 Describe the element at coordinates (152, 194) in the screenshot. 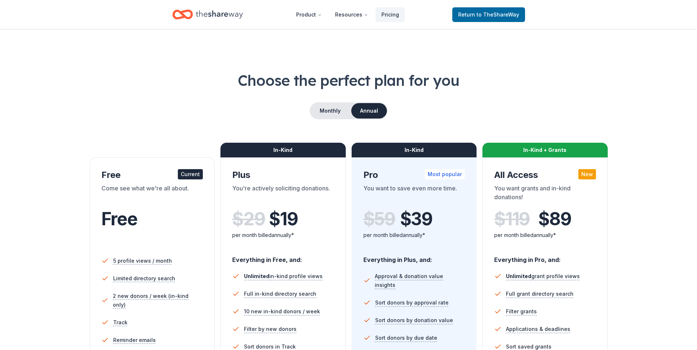

I see `div: Come see what we're all about.` at that location.